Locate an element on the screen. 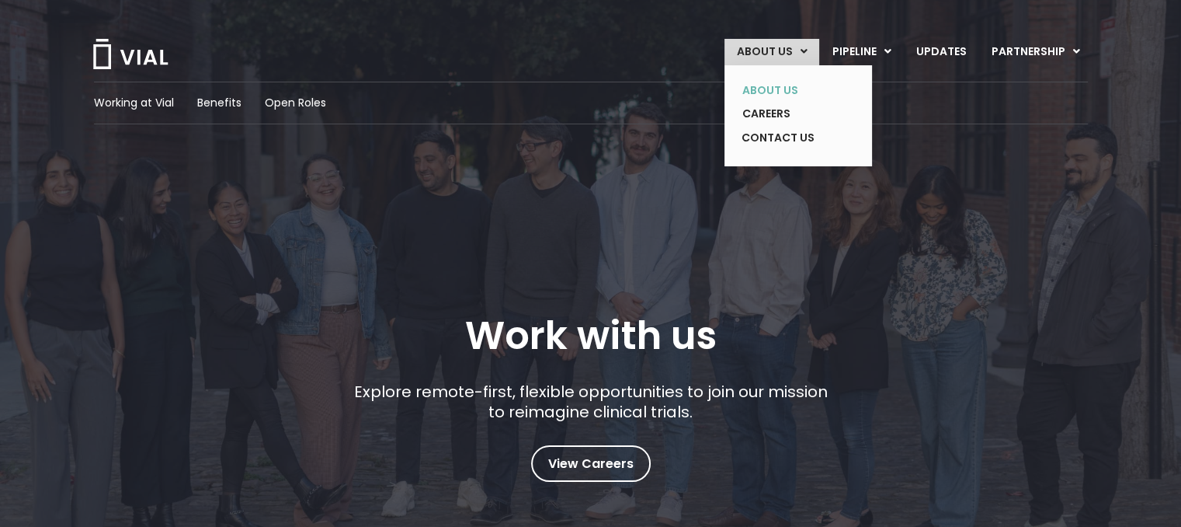 The image size is (1181, 527). span: Working at Vial is located at coordinates (134, 103).